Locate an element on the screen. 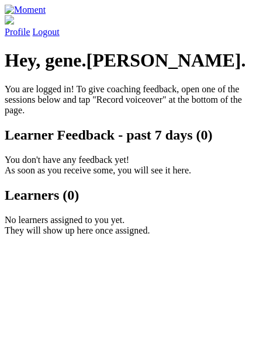 This screenshot has width=256, height=348. p: No learners assigned to you yet. They will show up here once assigned. is located at coordinates (128, 225).